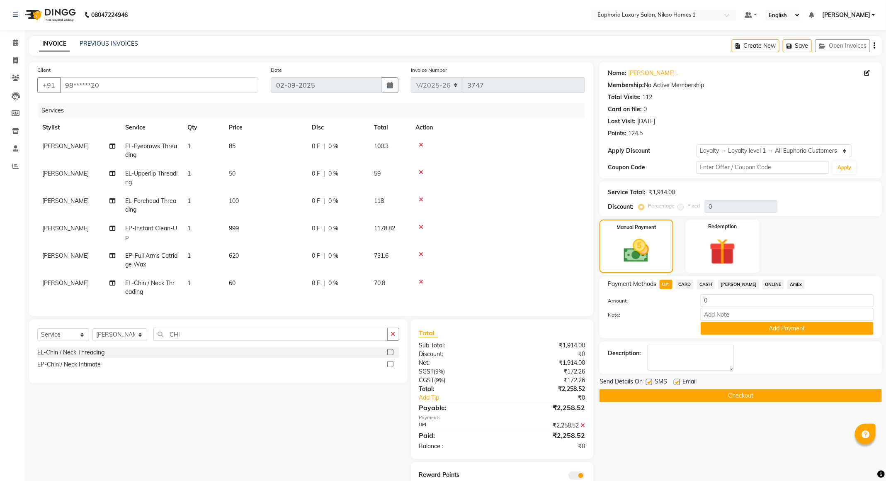 The image size is (886, 481). What do you see at coordinates (756, 46) in the screenshot?
I see `button: Create New` at bounding box center [756, 46].